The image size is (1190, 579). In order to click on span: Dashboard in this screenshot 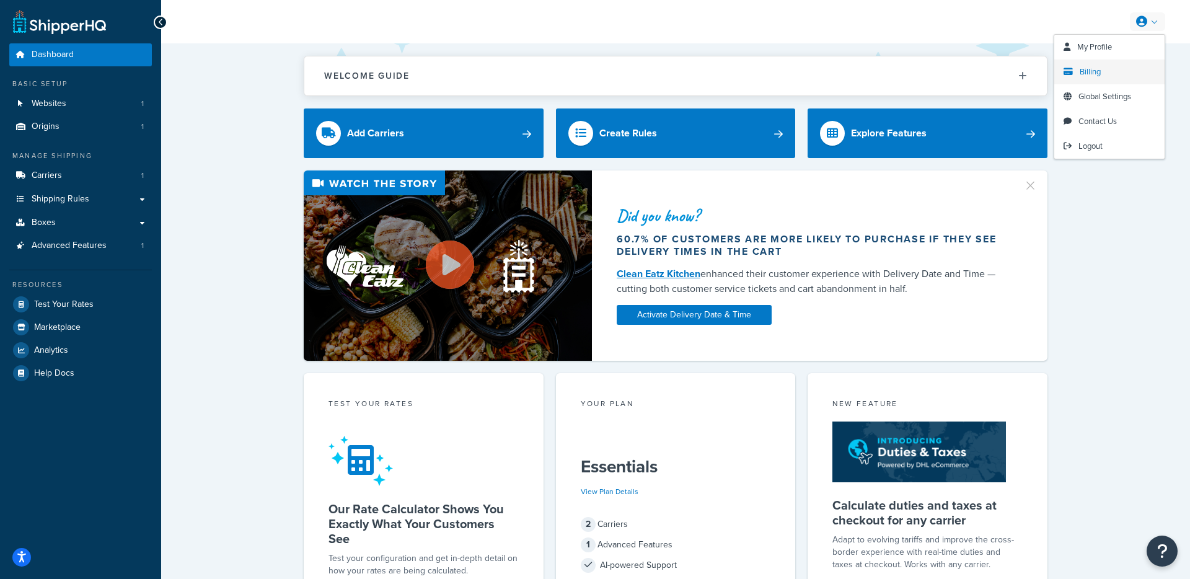, I will do `click(53, 55)`.